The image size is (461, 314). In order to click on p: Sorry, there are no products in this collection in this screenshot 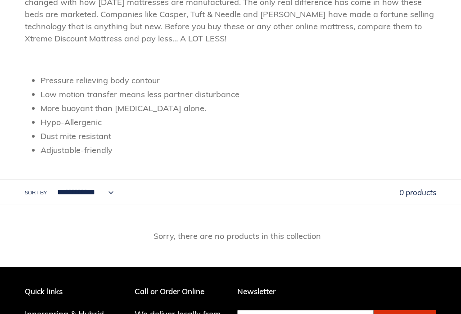, I will do `click(237, 236)`.